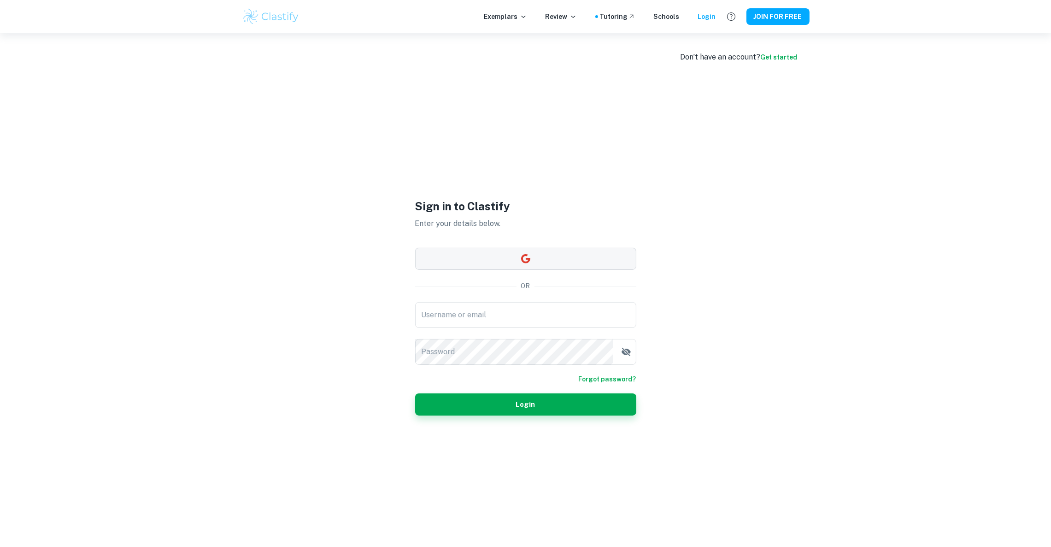 The width and height of the screenshot is (1051, 547). What do you see at coordinates (731, 17) in the screenshot?
I see `button: Help and Feedback` at bounding box center [731, 17].